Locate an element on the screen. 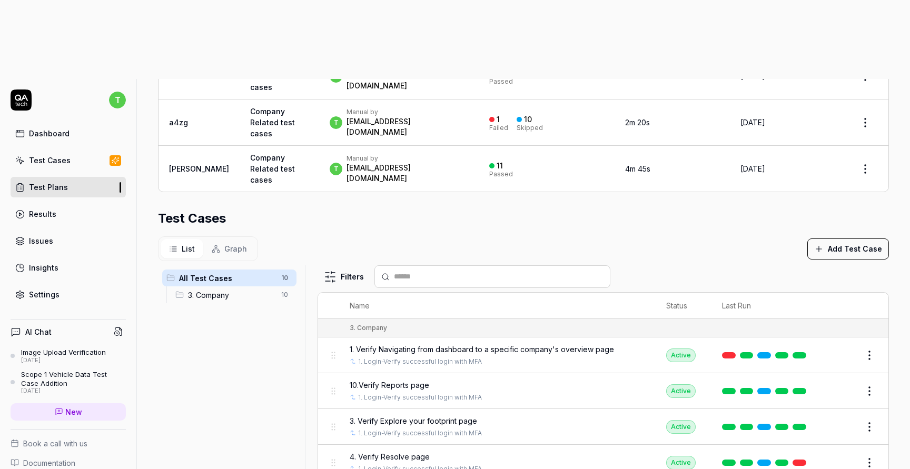 The height and width of the screenshot is (469, 910). tr: 10.Verify Reports page1. Login-Verify successful login with MFAActive is located at coordinates (603, 391).